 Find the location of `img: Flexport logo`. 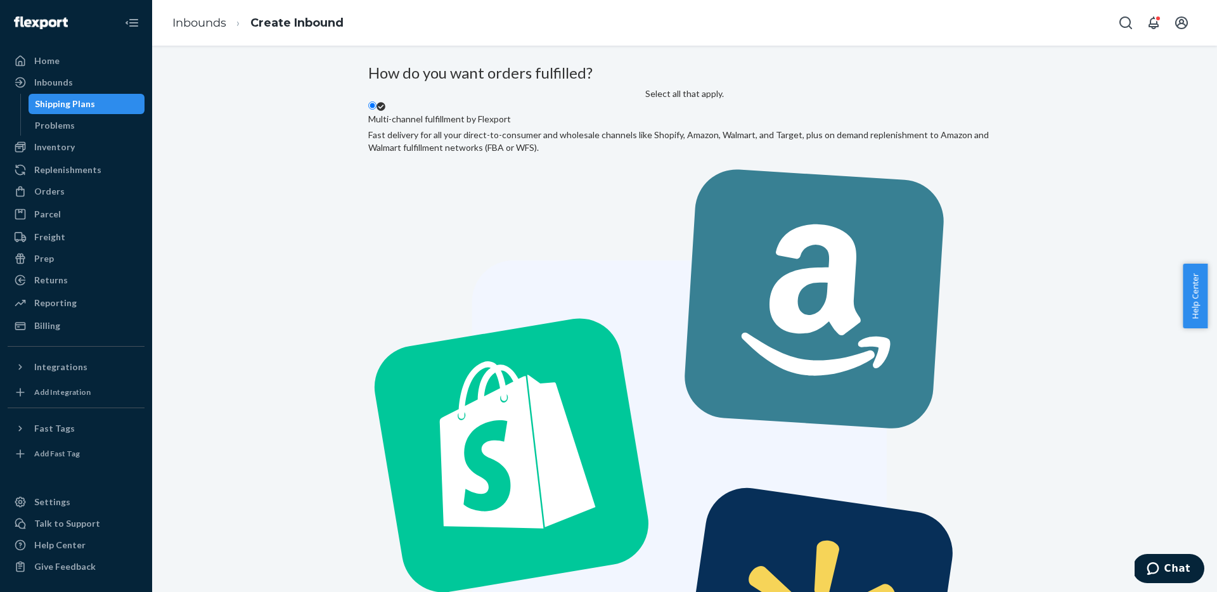

img: Flexport logo is located at coordinates (41, 23).